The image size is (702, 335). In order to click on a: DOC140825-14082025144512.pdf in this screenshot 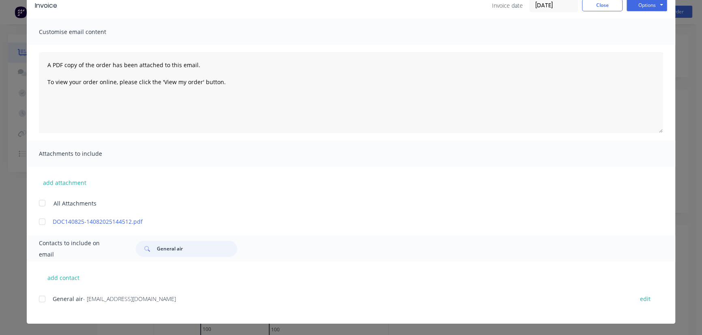, I will do `click(339, 222)`.